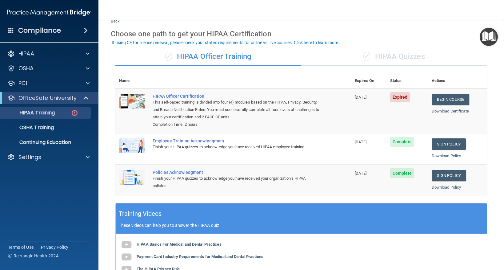  Describe the element at coordinates (301, 34) in the screenshot. I see `div: Choose one path to get your HIPAA Certification` at that location.